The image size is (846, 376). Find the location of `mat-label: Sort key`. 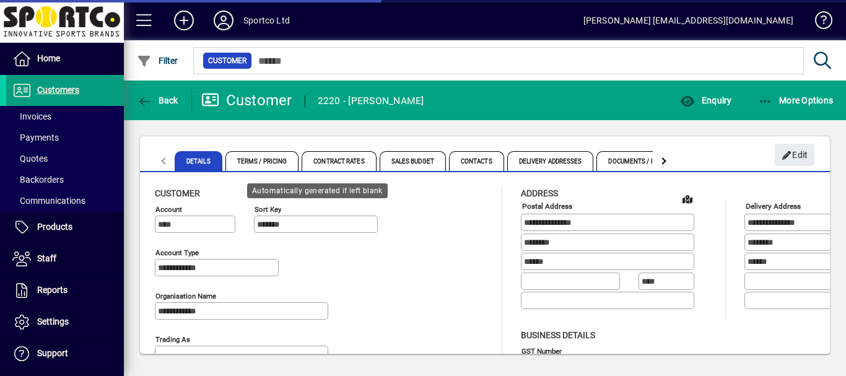

mat-label: Sort key is located at coordinates (268, 209).